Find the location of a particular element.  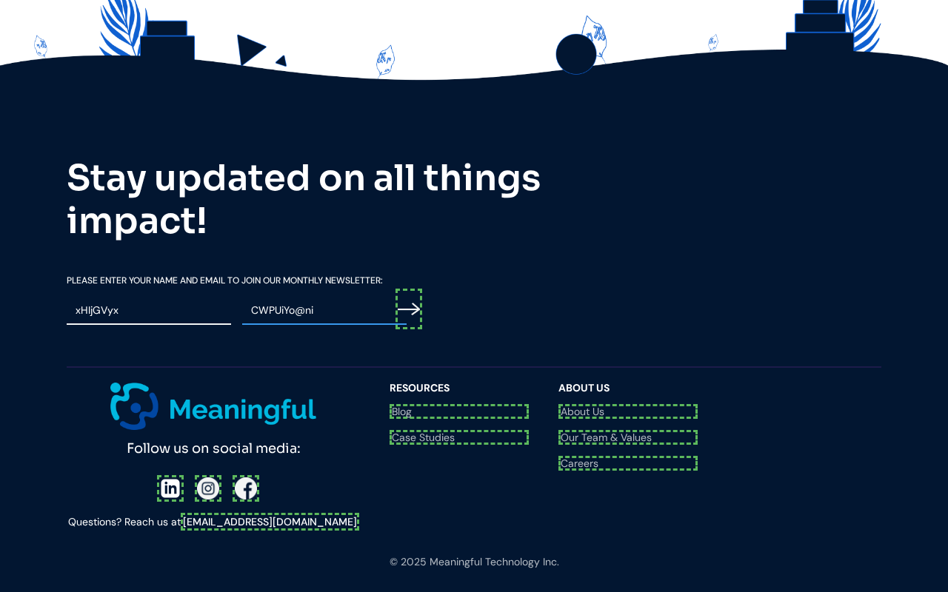

div: Questions? Reach us at is located at coordinates (213, 523).